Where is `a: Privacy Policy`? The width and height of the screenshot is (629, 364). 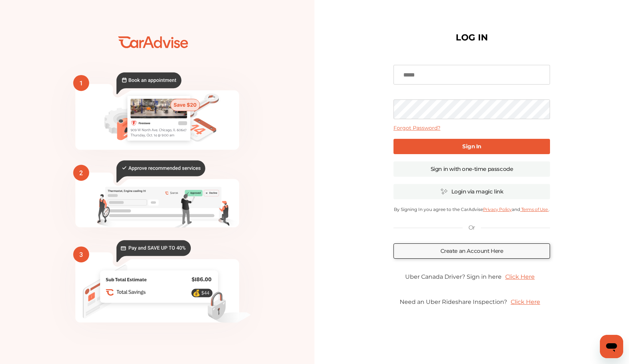 a: Privacy Policy is located at coordinates (497, 209).